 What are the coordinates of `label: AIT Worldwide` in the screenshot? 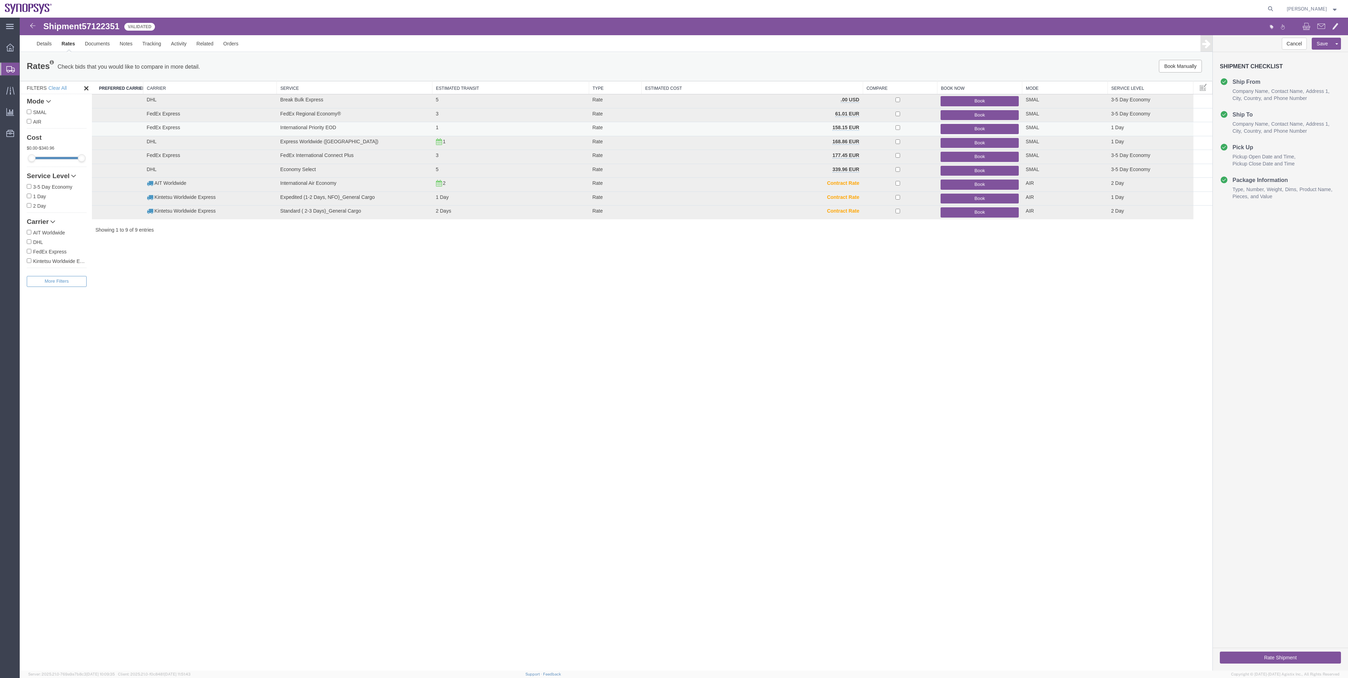 It's located at (37, 215).